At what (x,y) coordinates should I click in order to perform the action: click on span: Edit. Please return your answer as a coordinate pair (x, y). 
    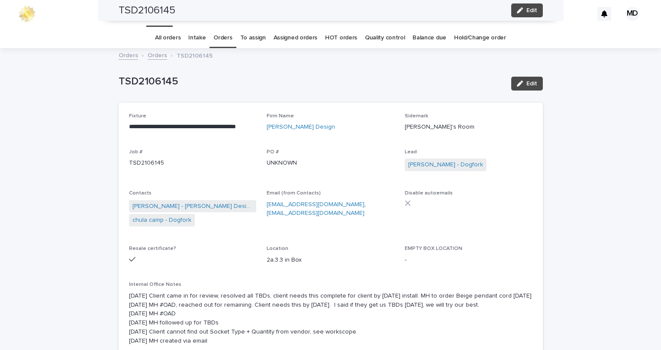
    Looking at the image, I should click on (531, 84).